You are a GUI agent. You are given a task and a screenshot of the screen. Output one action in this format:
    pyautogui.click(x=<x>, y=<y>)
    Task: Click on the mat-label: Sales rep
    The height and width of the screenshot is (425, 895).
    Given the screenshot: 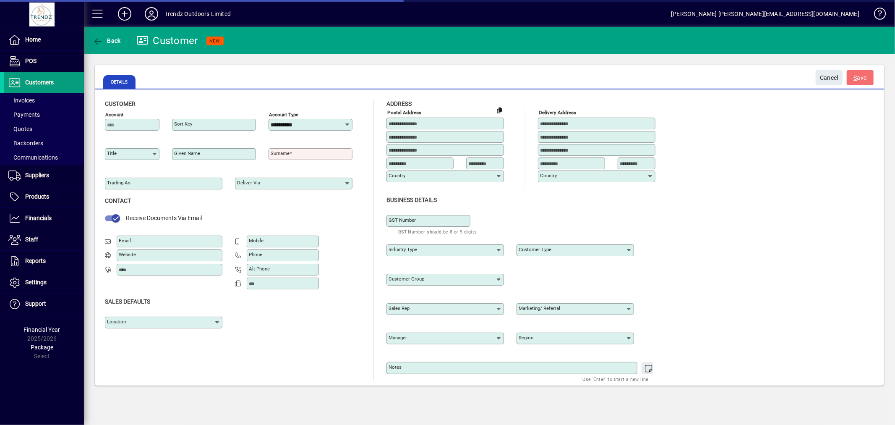 What is the action you would take?
    pyautogui.click(x=399, y=308)
    